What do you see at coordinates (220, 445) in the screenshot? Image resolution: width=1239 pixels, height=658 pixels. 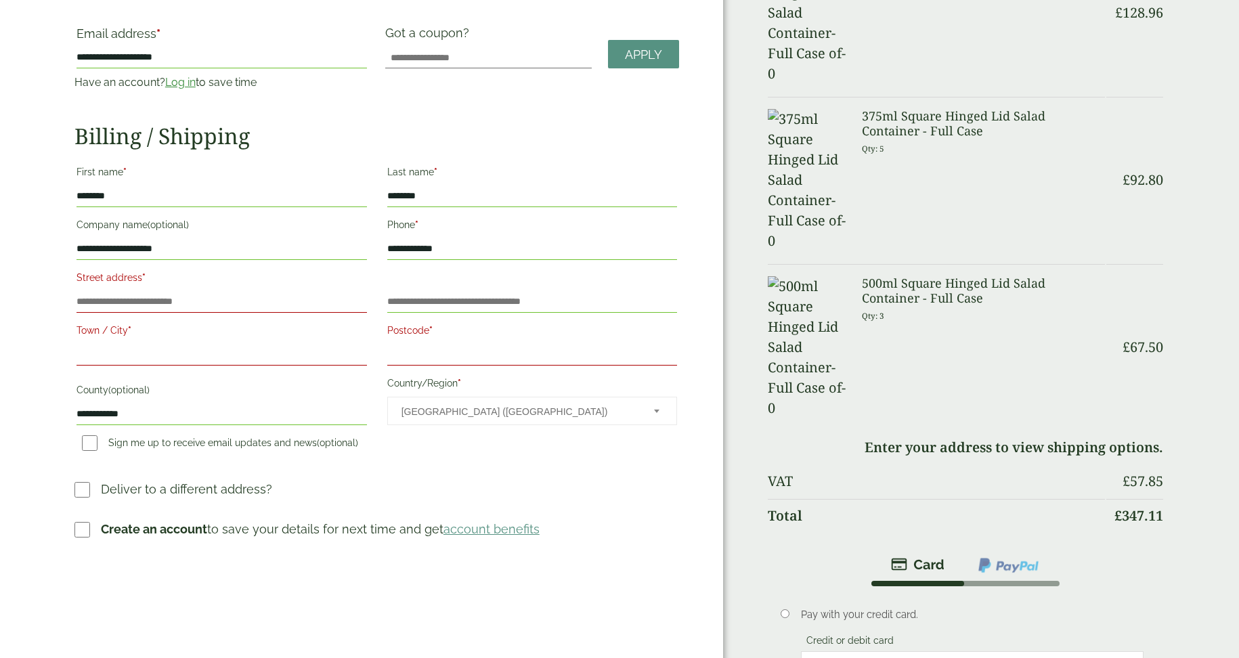 I see `label: Sign me up to receive email updates and news` at bounding box center [220, 445].